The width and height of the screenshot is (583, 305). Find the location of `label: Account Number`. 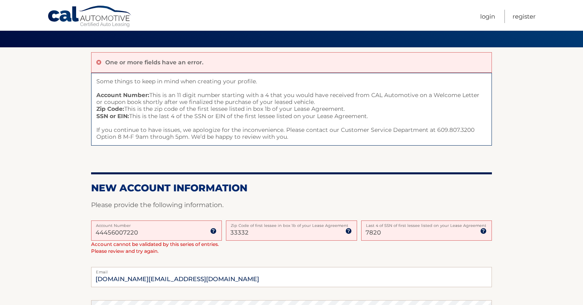

label: Account Number is located at coordinates (156, 224).